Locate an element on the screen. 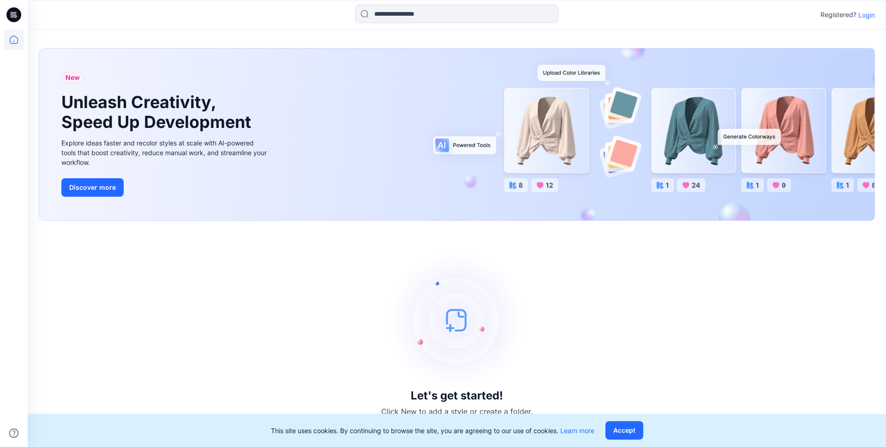 The width and height of the screenshot is (886, 447). h1: Unleash Creativity, Speed Up Development is located at coordinates (158, 112).